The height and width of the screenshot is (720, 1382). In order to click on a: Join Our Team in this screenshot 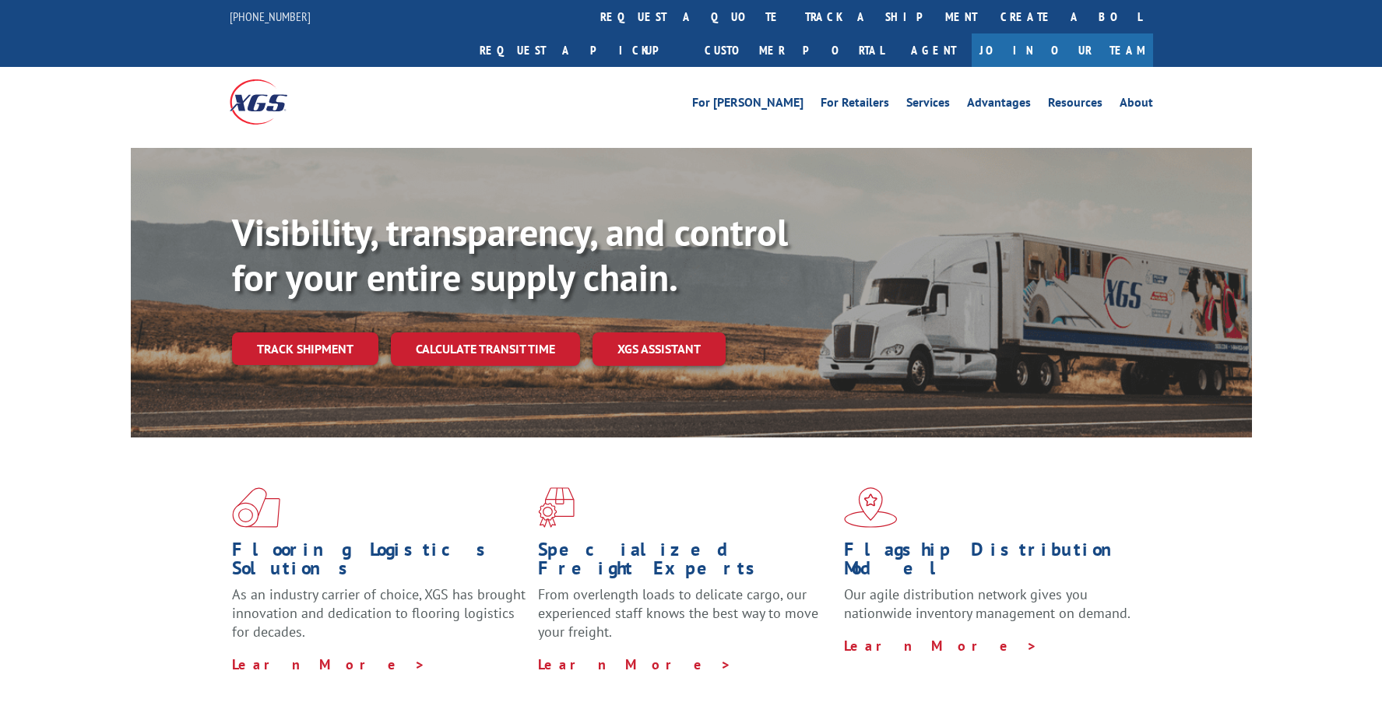, I will do `click(1062, 50)`.